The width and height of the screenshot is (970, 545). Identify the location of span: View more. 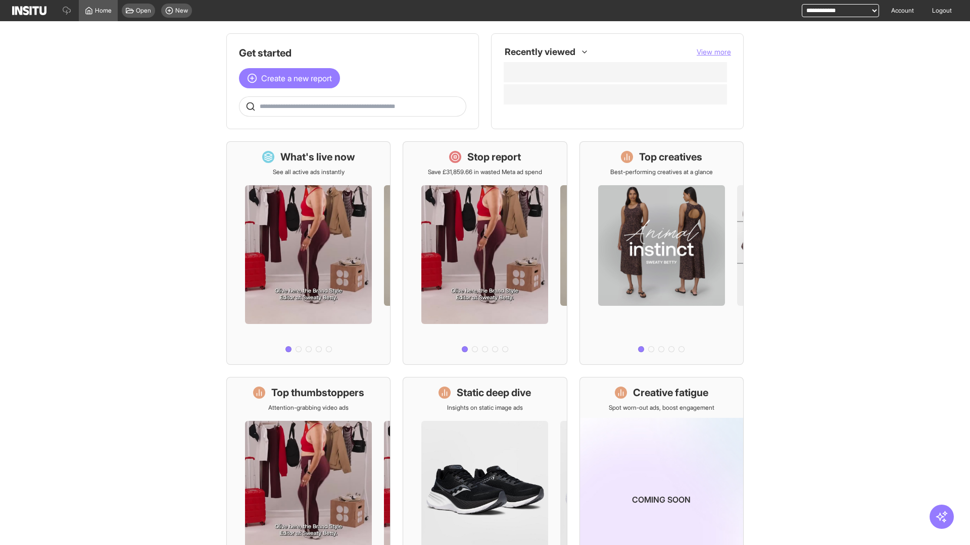
(714, 52).